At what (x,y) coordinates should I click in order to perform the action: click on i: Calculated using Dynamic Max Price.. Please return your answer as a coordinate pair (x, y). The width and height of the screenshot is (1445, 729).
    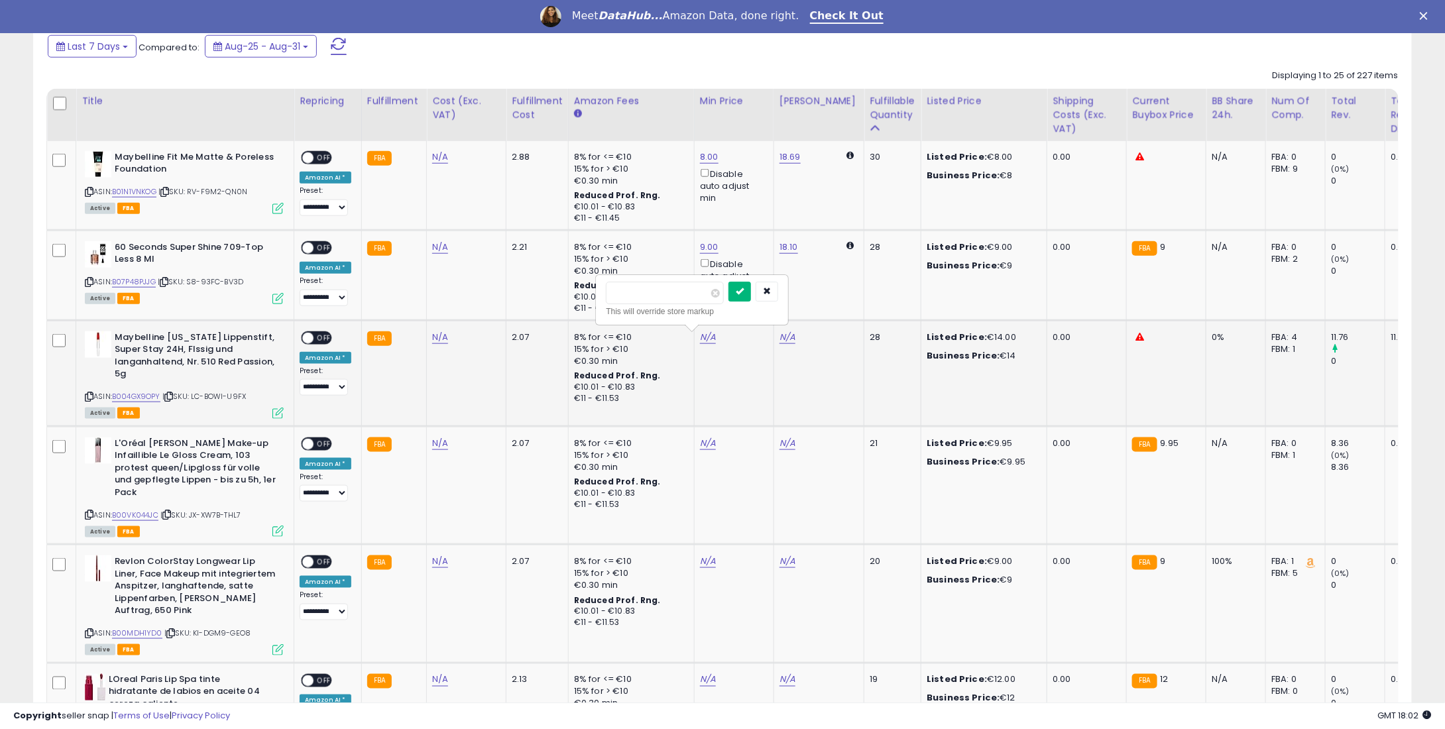
    Looking at the image, I should click on (850, 245).